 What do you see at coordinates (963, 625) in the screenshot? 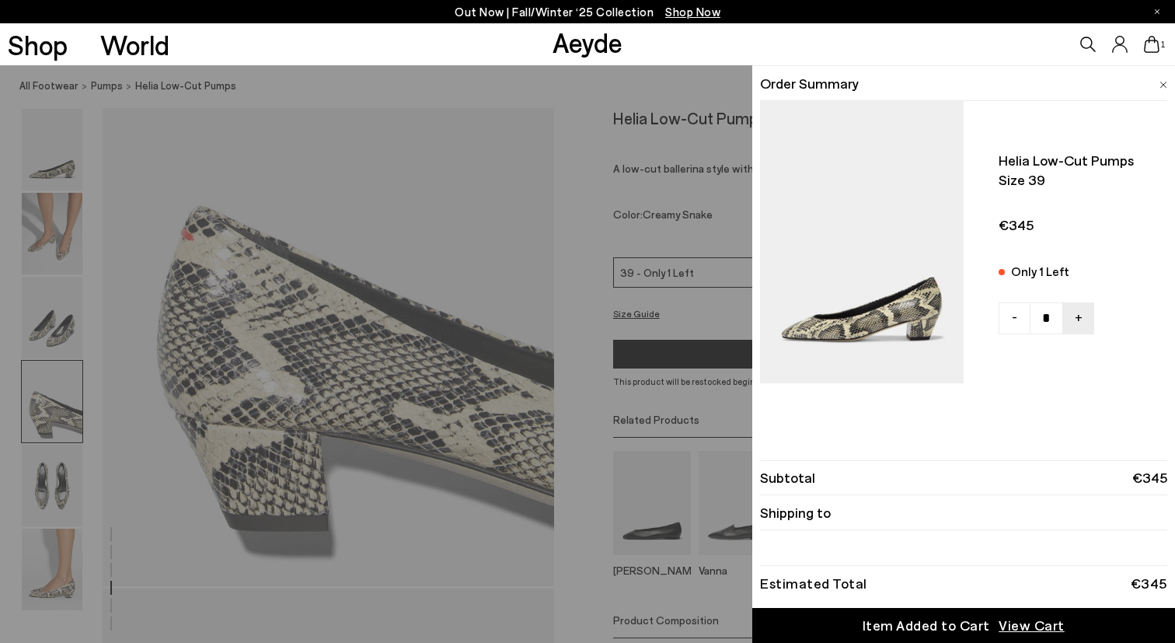
I see `a: Item Added to Cart View Cart` at bounding box center [963, 625].